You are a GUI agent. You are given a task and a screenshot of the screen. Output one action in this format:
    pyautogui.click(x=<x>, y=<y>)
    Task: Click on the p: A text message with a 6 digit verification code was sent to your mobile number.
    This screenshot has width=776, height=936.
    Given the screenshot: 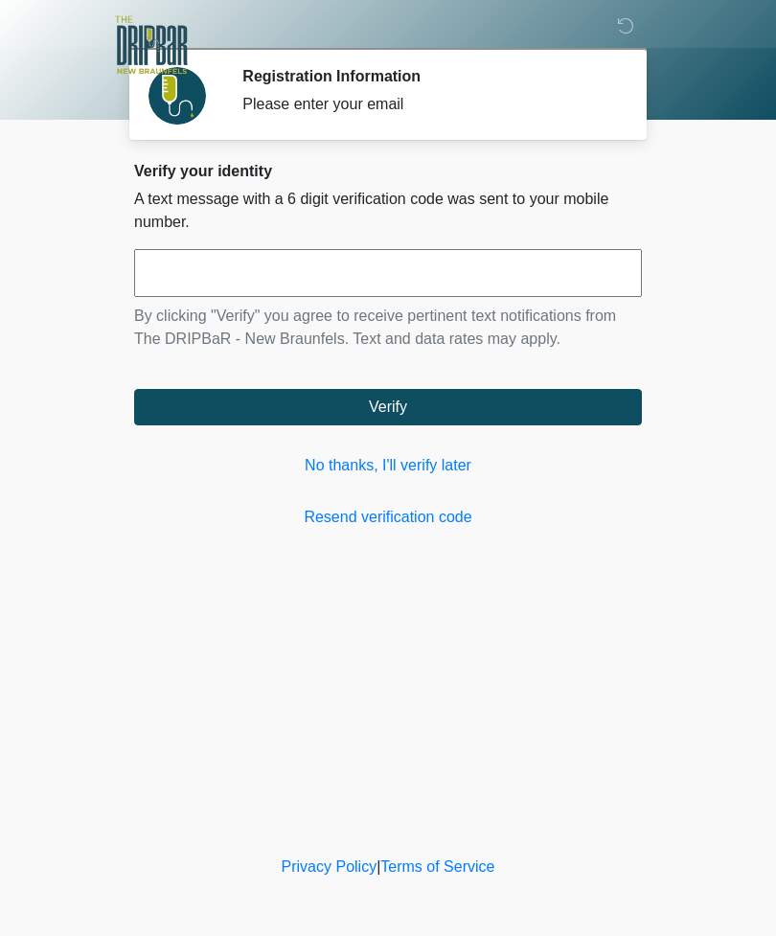 What is the action you would take?
    pyautogui.click(x=388, y=211)
    